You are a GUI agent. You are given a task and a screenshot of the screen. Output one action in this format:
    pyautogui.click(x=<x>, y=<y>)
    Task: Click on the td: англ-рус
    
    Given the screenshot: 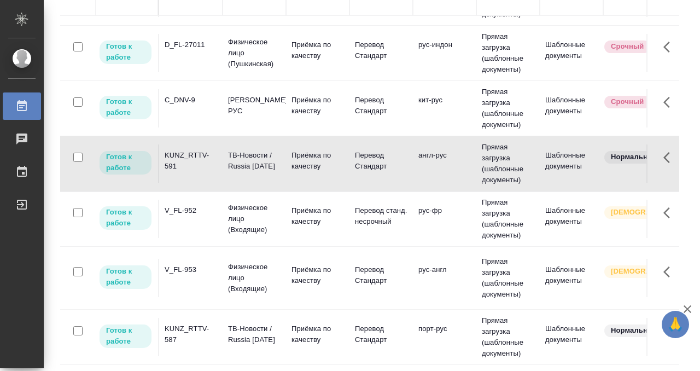 What is the action you would take?
    pyautogui.click(x=444, y=163)
    